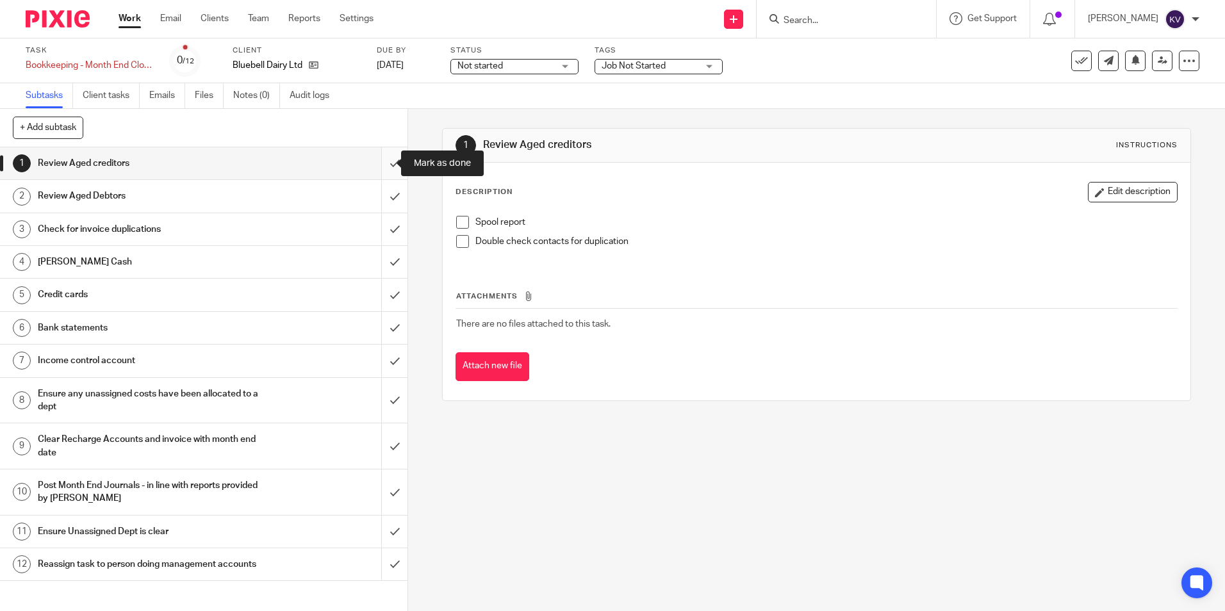  What do you see at coordinates (314, 95) in the screenshot?
I see `a: Audit logs` at bounding box center [314, 95].